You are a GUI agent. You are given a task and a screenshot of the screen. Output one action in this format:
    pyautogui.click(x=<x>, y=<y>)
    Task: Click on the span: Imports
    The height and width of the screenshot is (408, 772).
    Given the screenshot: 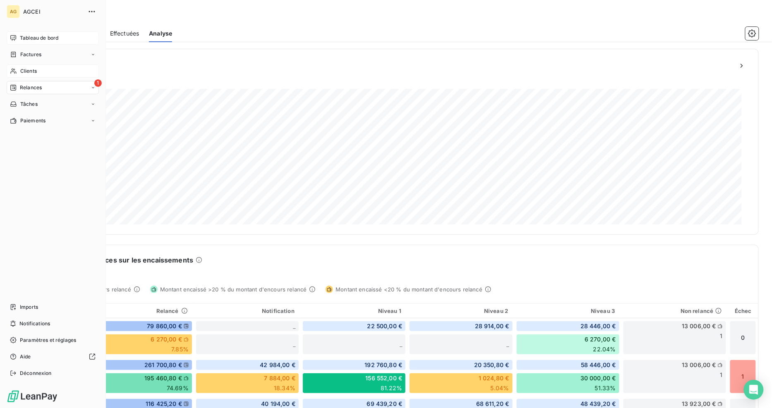 What is the action you would take?
    pyautogui.click(x=29, y=307)
    